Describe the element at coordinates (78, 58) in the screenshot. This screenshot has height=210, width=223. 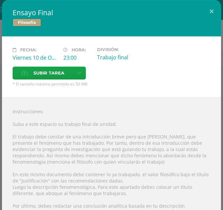
I see `div: 23:00` at that location.